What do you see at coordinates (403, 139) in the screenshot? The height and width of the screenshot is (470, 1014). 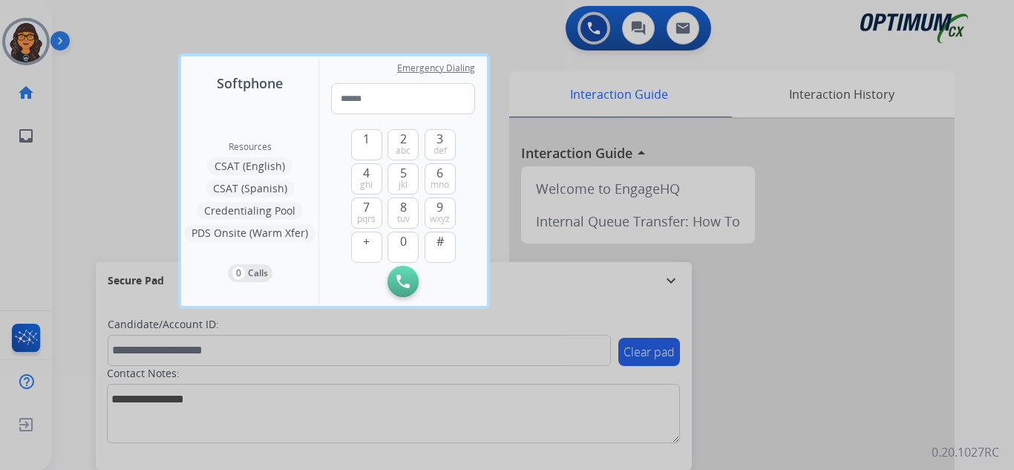 I see `span: 2` at bounding box center [403, 139].